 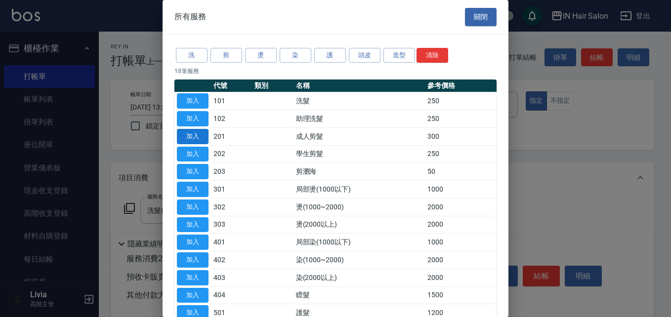 What do you see at coordinates (231, 296) in the screenshot?
I see `td: 404` at bounding box center [231, 296].